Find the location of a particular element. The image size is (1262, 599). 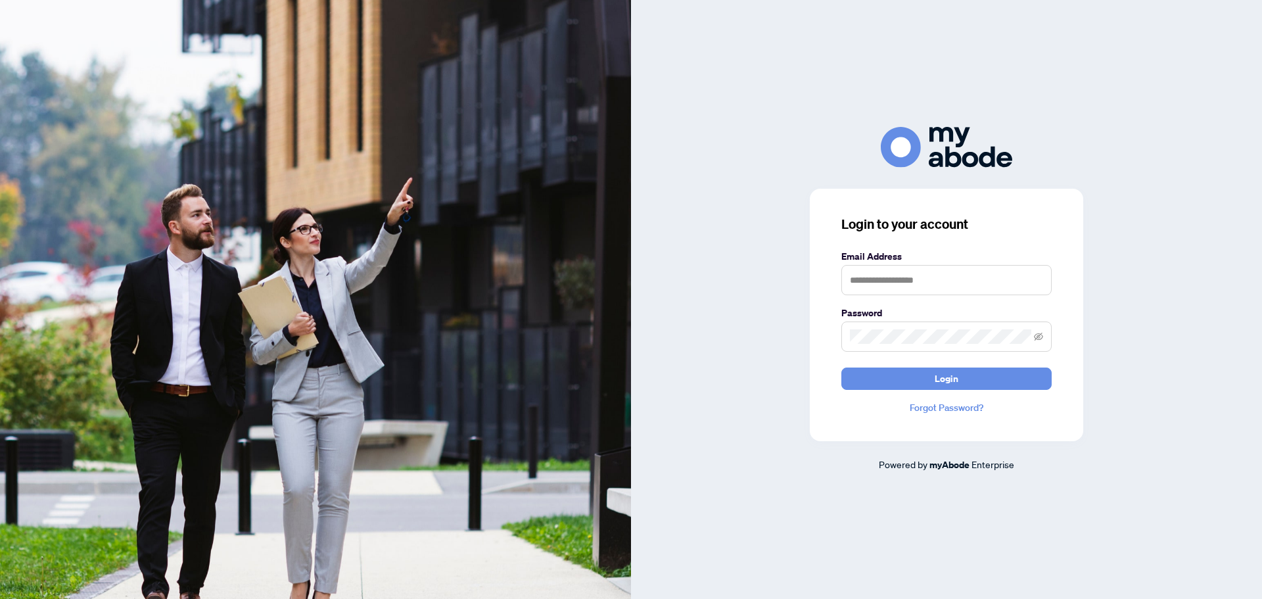

a: myAbode is located at coordinates (949, 465).